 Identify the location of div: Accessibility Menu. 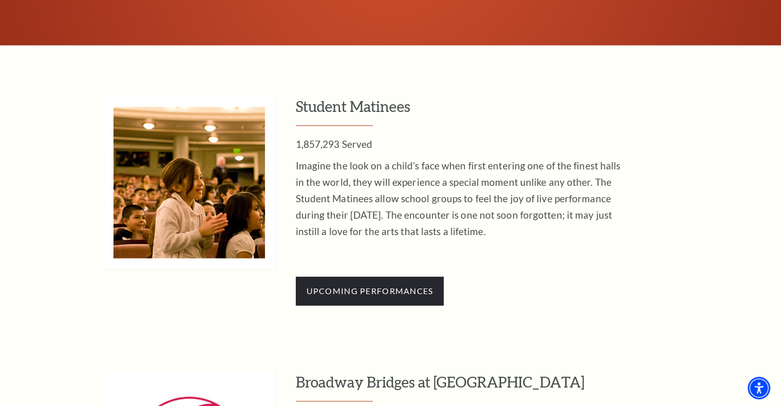
(759, 388).